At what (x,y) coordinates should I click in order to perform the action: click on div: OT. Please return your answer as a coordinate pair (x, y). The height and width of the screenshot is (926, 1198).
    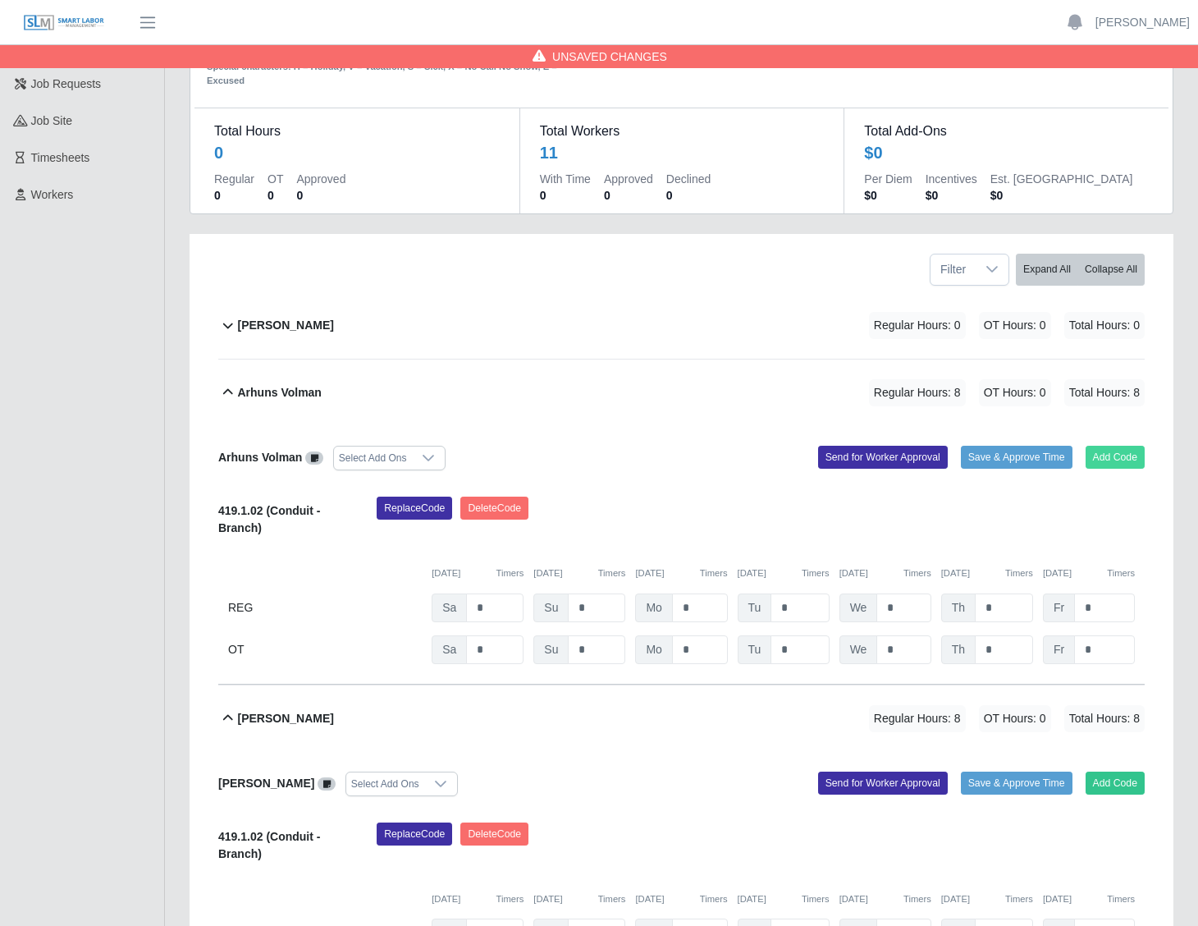
    Looking at the image, I should click on (325, 649).